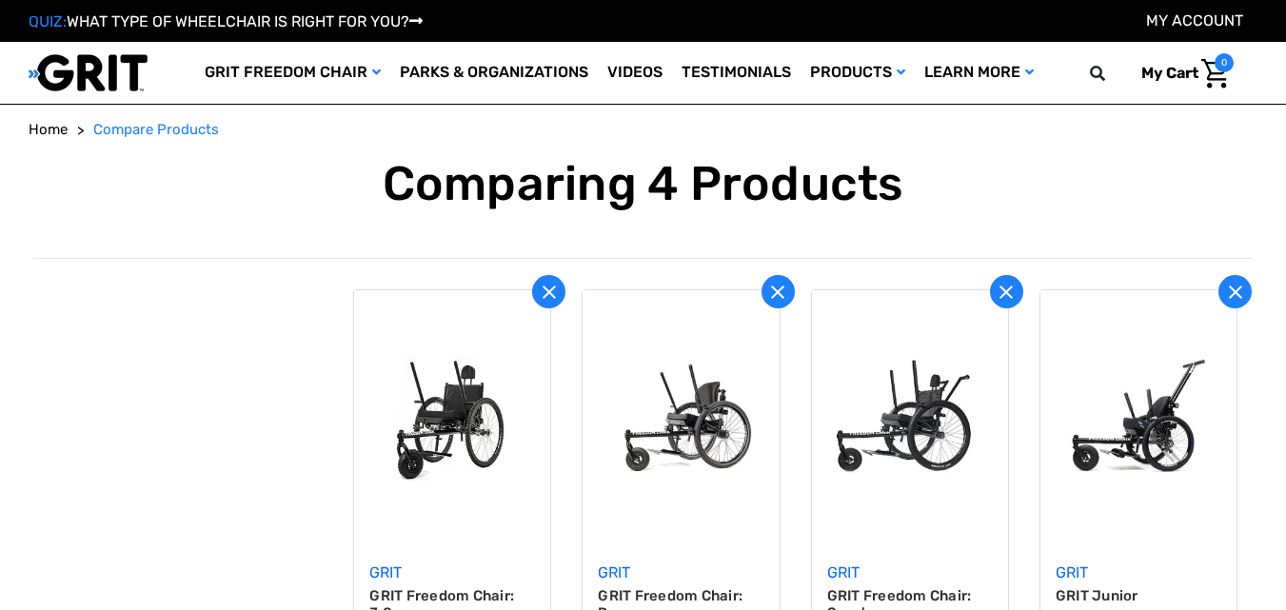 This screenshot has width=1286, height=610. I want to click on nav: Breadcrumb, so click(643, 129).